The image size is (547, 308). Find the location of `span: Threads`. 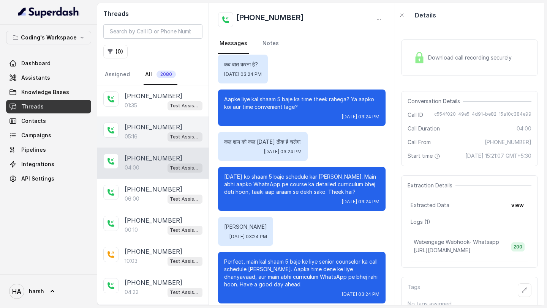

span: Threads is located at coordinates (32, 107).